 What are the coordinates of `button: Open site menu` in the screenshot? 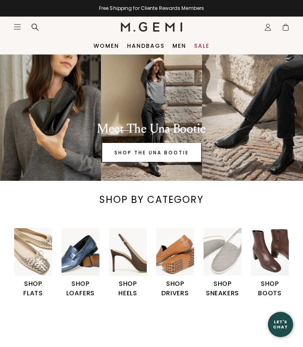 It's located at (17, 27).